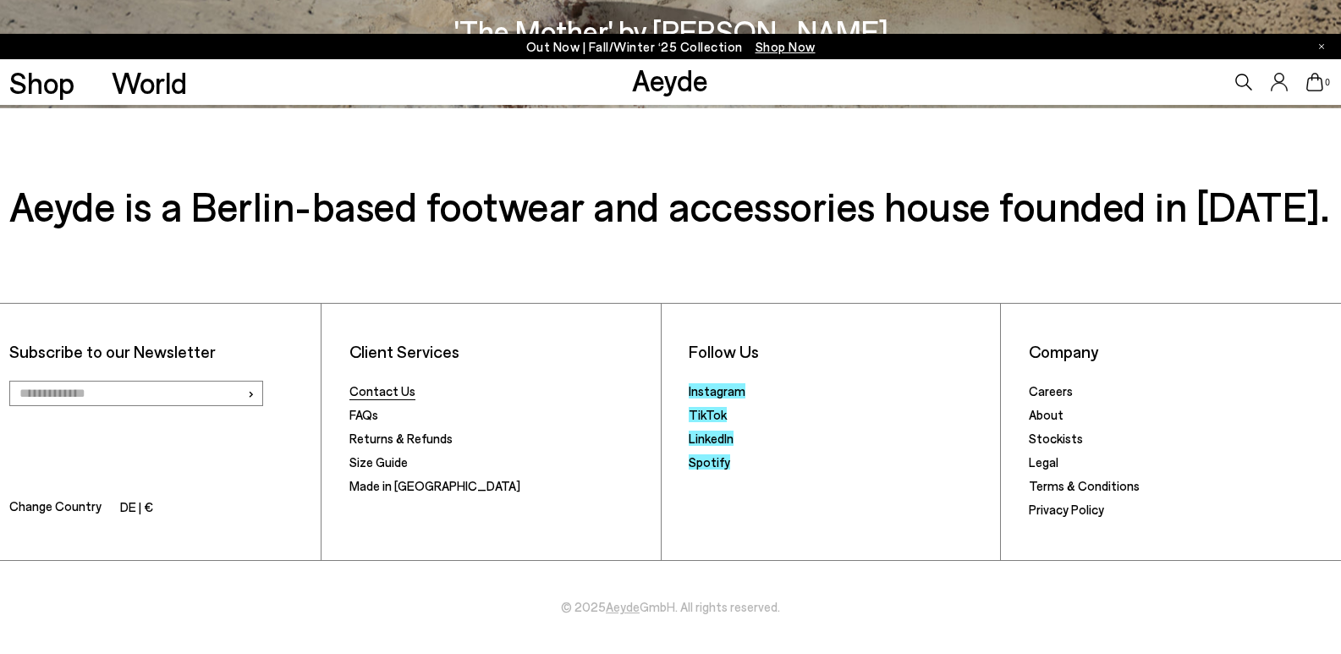 This screenshot has width=1341, height=654. What do you see at coordinates (55, 508) in the screenshot?
I see `span: Change Country` at bounding box center [55, 508].